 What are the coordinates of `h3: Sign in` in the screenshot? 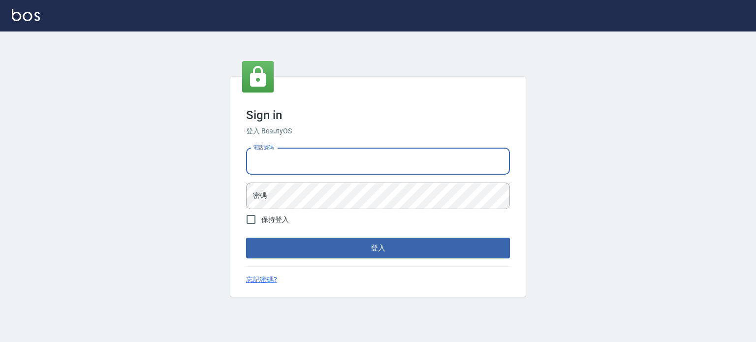 It's located at (378, 115).